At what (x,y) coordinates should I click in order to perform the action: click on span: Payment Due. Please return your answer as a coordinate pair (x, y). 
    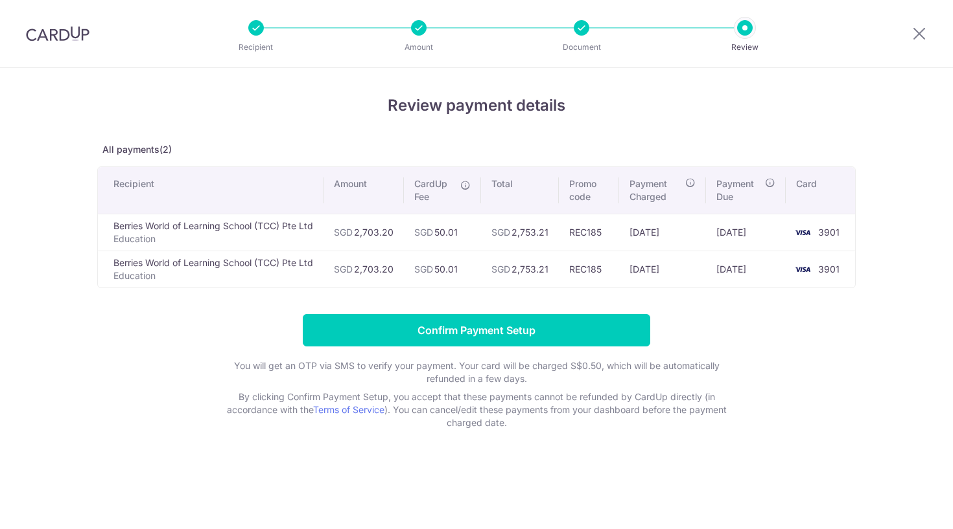
    Looking at the image, I should click on (738, 191).